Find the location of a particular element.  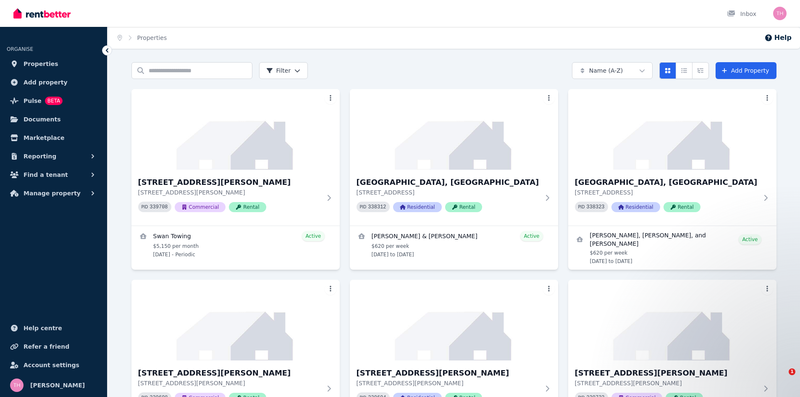

a: View details for Jazmaine Schicker, Ngamotu Wano, and George MacDonald is located at coordinates (672, 248).